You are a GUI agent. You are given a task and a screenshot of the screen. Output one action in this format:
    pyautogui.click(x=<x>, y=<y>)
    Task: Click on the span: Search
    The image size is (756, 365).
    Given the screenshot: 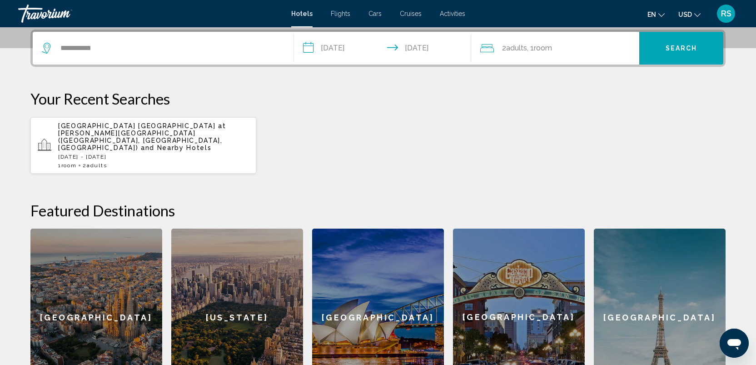 What is the action you would take?
    pyautogui.click(x=681, y=49)
    